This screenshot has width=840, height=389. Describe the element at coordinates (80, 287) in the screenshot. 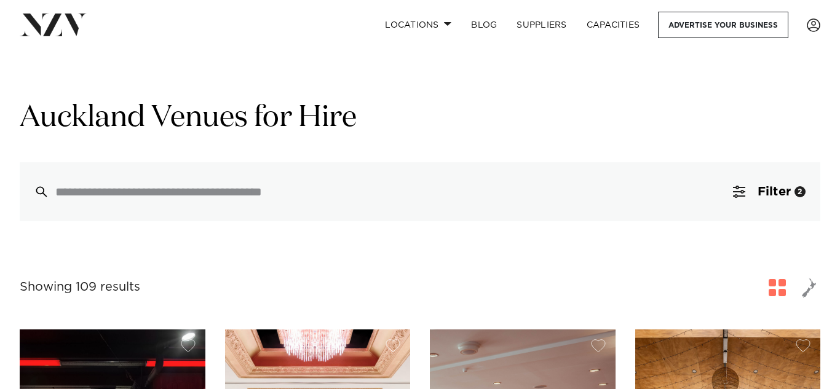

I see `div: Showing 109 results` at that location.